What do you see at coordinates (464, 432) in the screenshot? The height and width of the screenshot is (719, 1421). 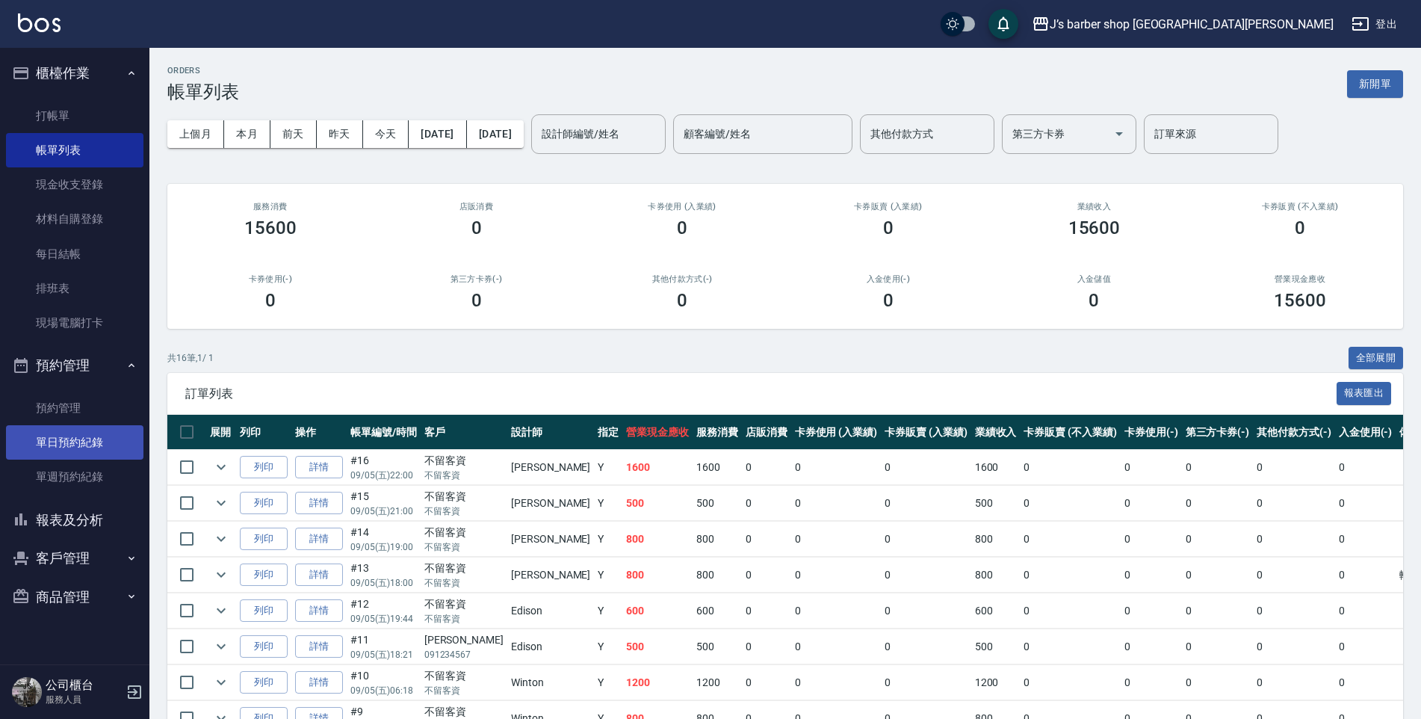 I see `th: 客戶` at bounding box center [464, 432].